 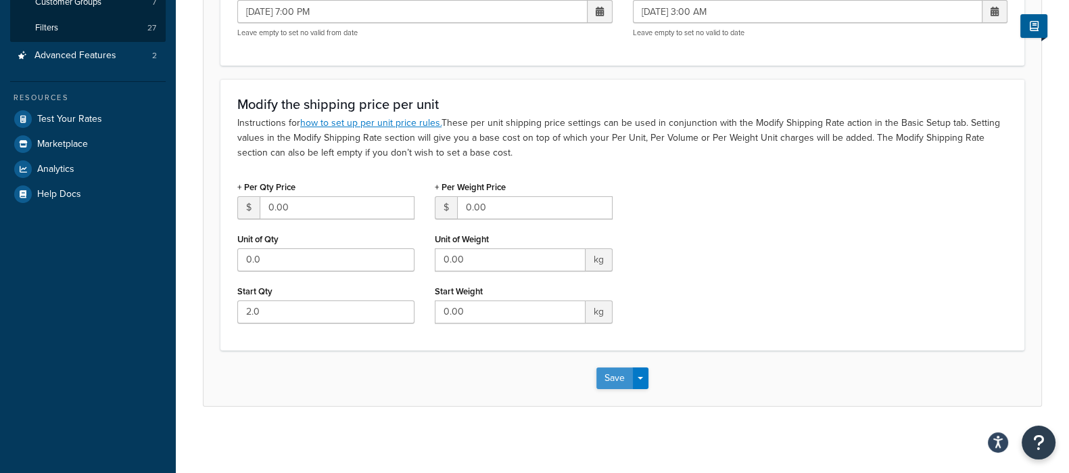 I want to click on h3: Modify the shipping price per unit, so click(x=622, y=104).